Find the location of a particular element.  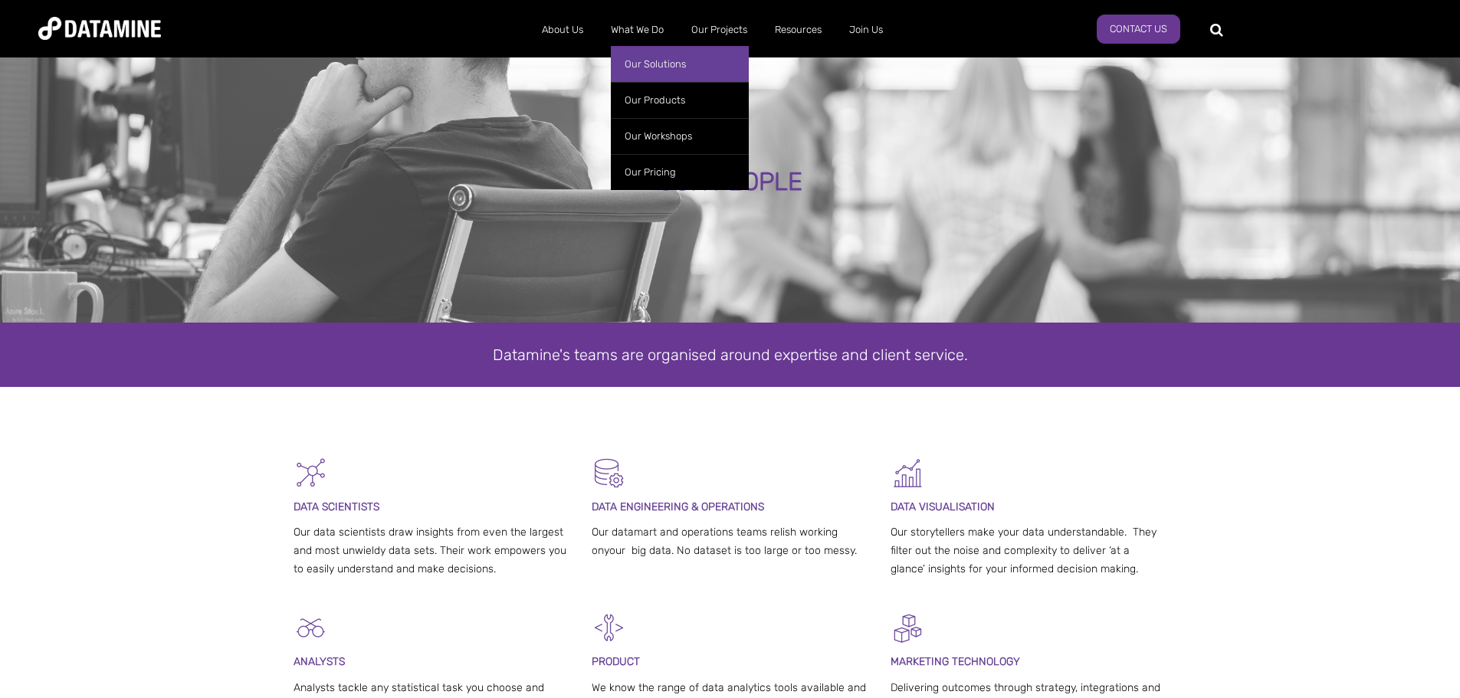

div: OUR PEOPLE is located at coordinates (730, 182).